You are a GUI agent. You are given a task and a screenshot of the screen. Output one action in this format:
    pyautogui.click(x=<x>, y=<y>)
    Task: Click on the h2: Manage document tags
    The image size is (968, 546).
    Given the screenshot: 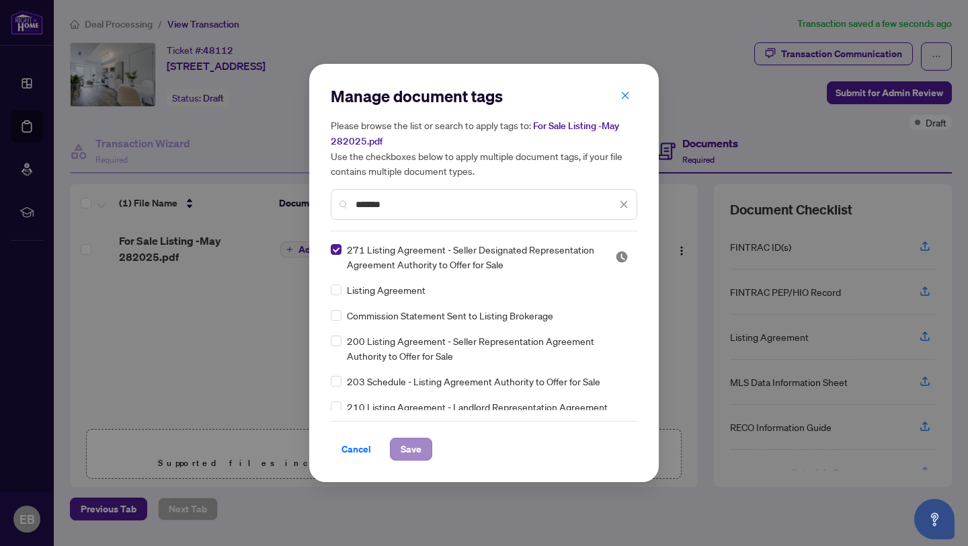 What is the action you would take?
    pyautogui.click(x=484, y=96)
    